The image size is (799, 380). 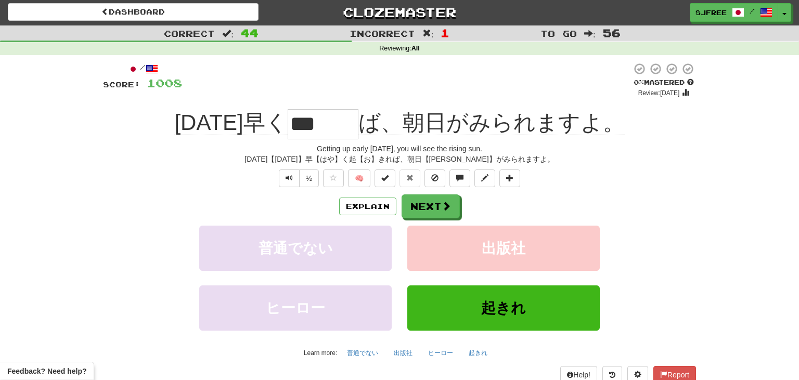 I want to click on span: 出版社, so click(x=503, y=248).